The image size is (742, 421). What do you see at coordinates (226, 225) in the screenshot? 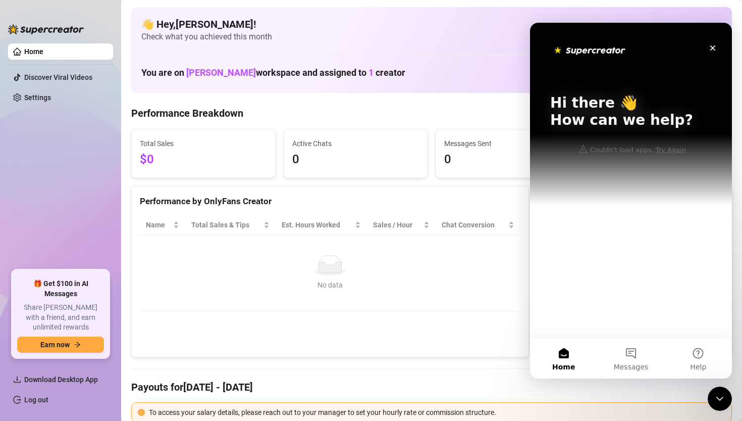
I see `span: Total Sales & Tips` at bounding box center [226, 225].